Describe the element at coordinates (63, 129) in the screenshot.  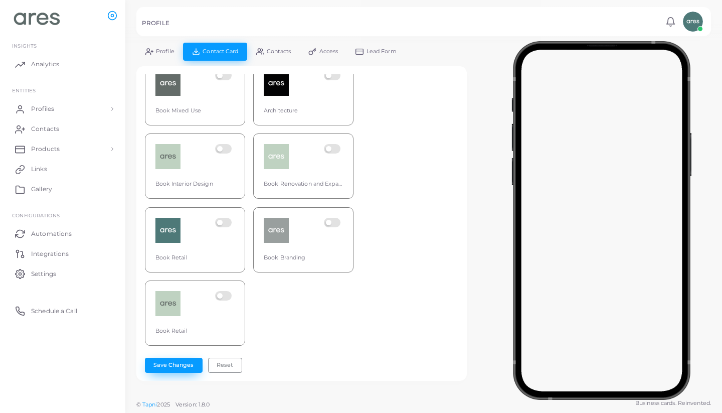
I see `a: Contacts` at that location.